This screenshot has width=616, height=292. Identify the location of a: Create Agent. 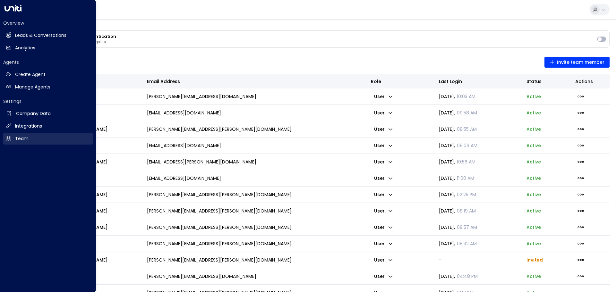
(48, 74).